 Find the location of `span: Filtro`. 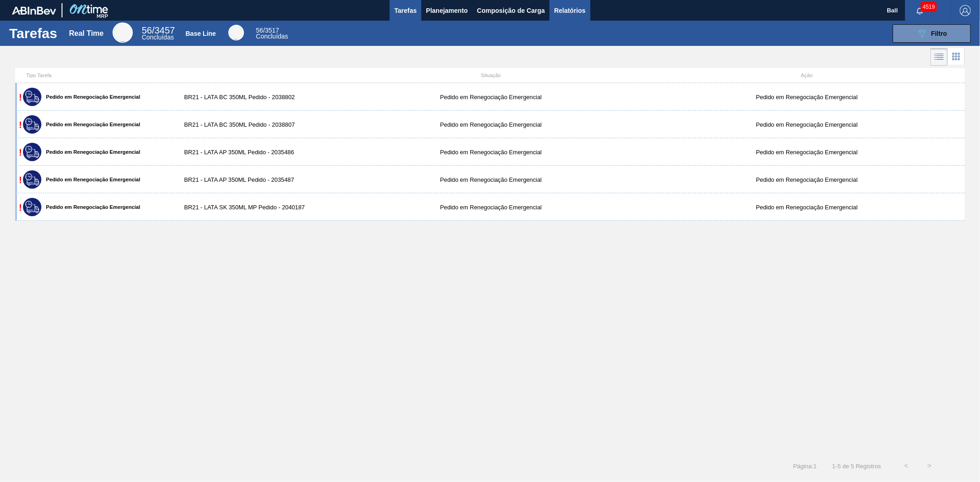

span: Filtro is located at coordinates (939, 34).